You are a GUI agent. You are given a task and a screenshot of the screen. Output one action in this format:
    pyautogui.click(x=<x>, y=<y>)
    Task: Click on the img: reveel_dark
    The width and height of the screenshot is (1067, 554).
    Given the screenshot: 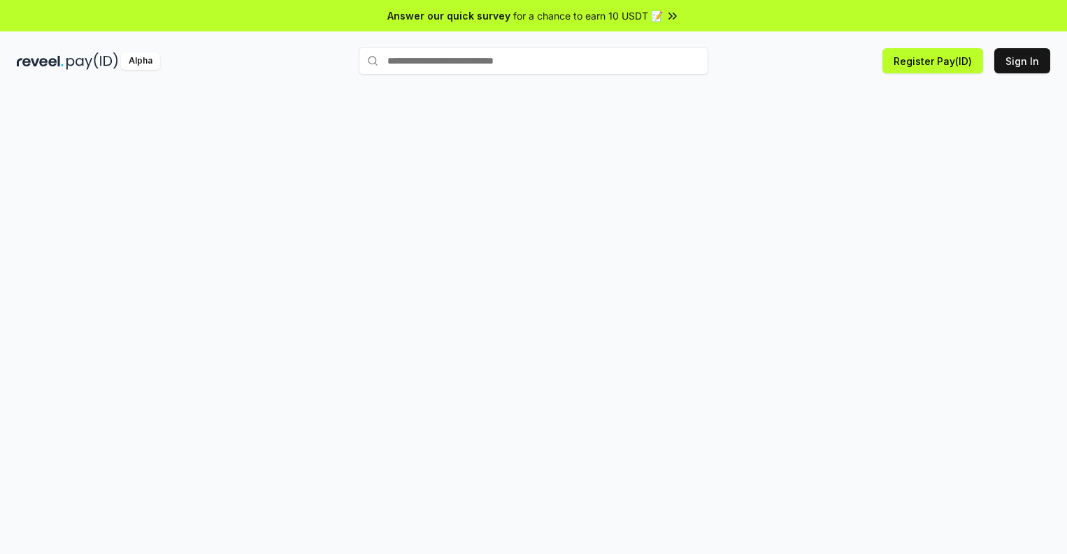 What is the action you would take?
    pyautogui.click(x=40, y=61)
    